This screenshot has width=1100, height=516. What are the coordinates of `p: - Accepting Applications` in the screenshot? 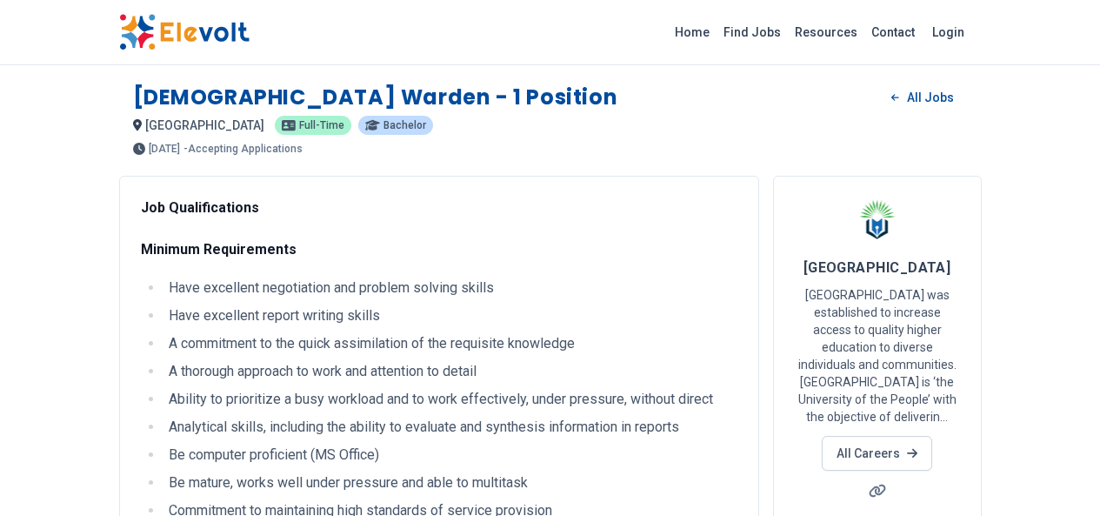 It's located at (243, 149).